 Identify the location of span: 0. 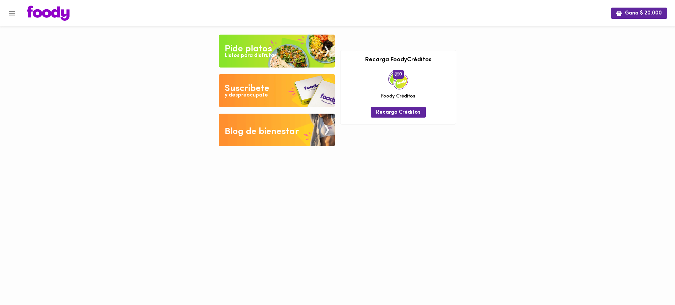
(398, 74).